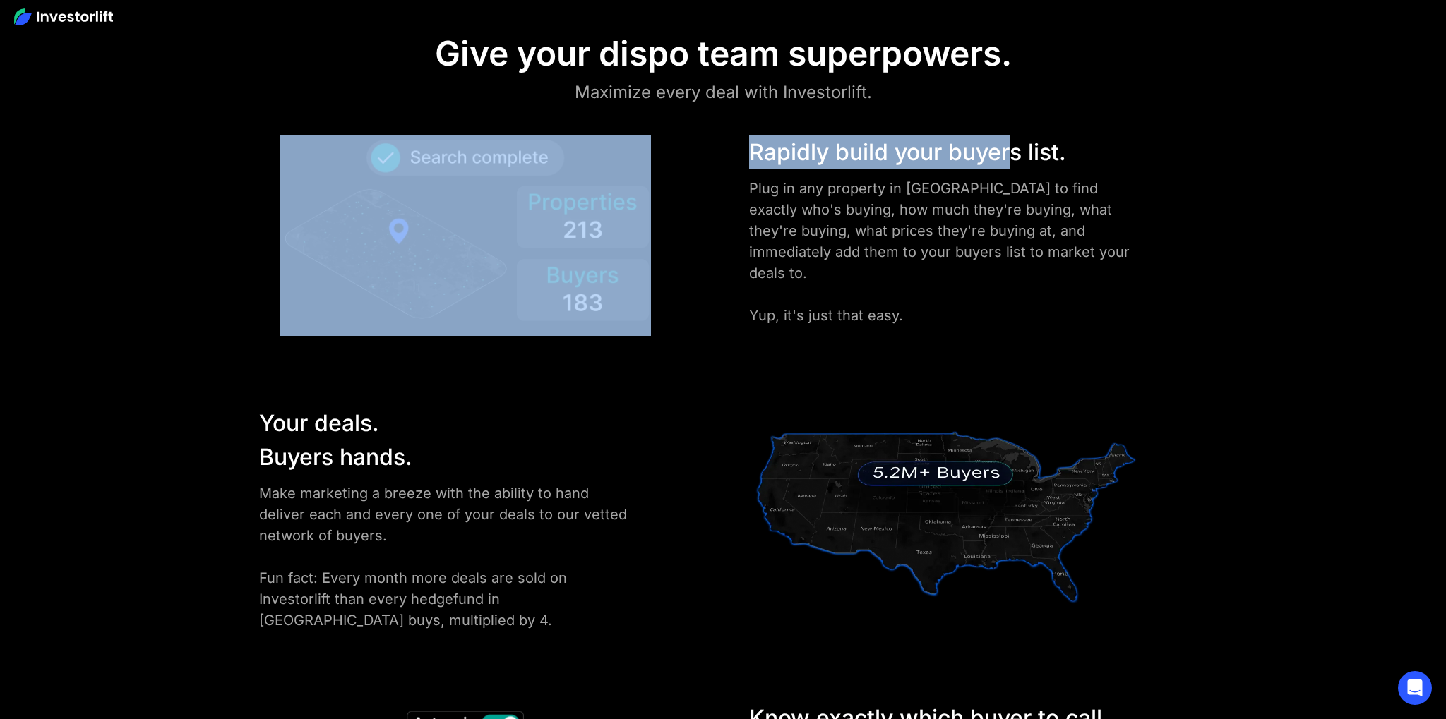 The width and height of the screenshot is (1446, 719). What do you see at coordinates (946, 152) in the screenshot?
I see `div: Rapidly build your buyers list.` at bounding box center [946, 152].